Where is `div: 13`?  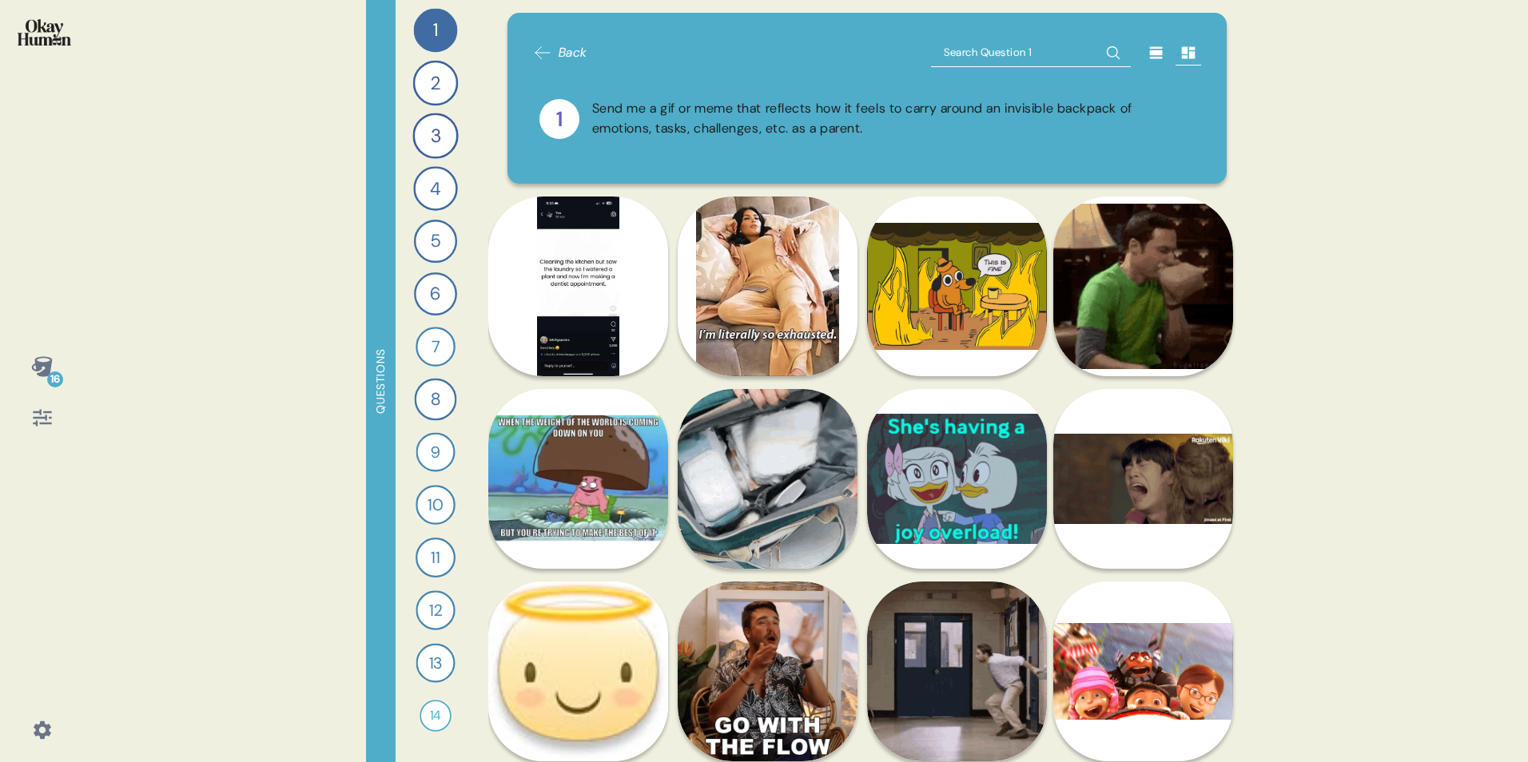
div: 13 is located at coordinates (435, 662).